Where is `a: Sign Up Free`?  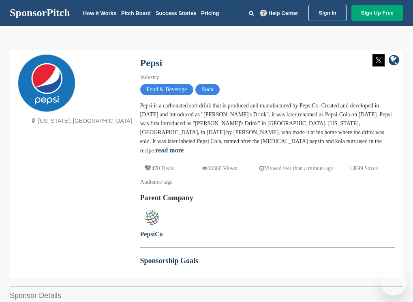
a: Sign Up Free is located at coordinates (378, 13).